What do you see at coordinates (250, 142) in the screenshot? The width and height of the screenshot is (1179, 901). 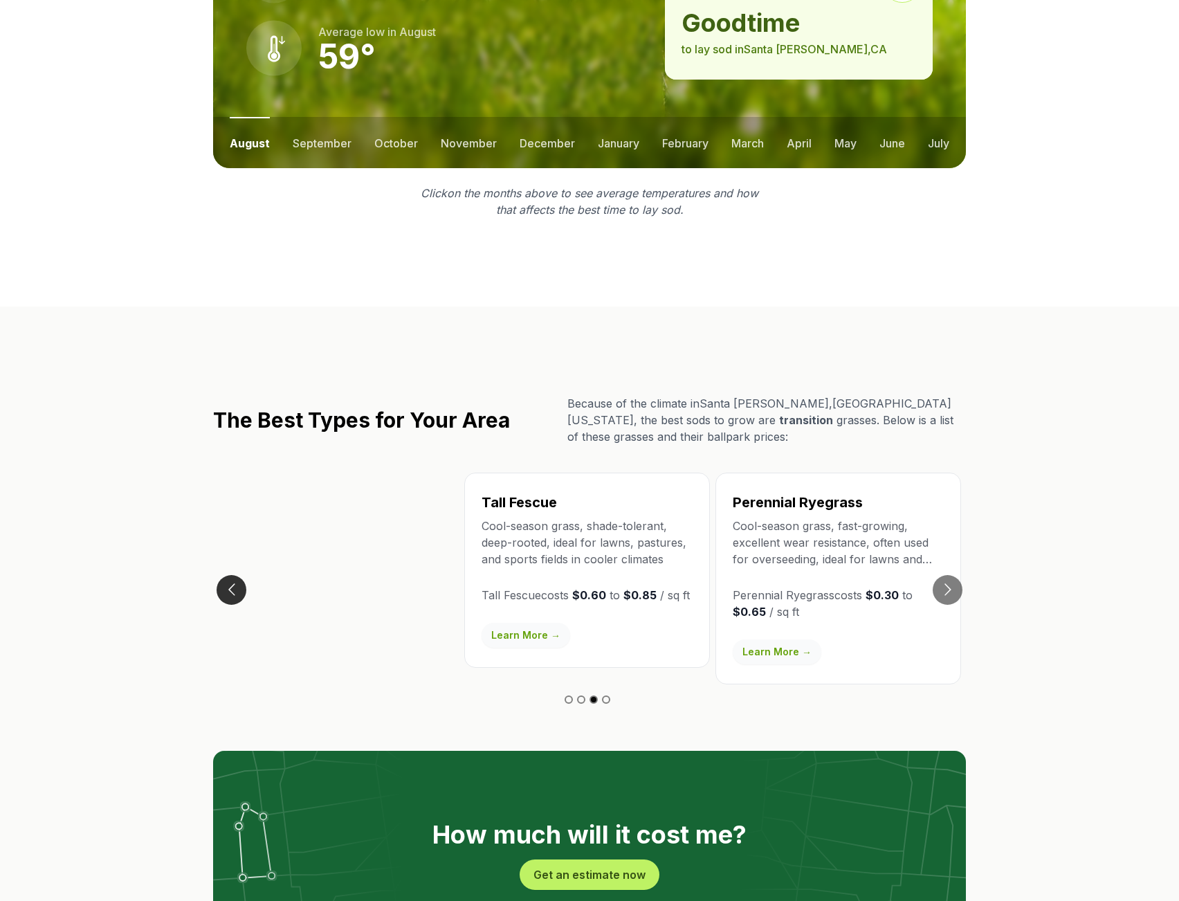 I see `button: august` at bounding box center [250, 142].